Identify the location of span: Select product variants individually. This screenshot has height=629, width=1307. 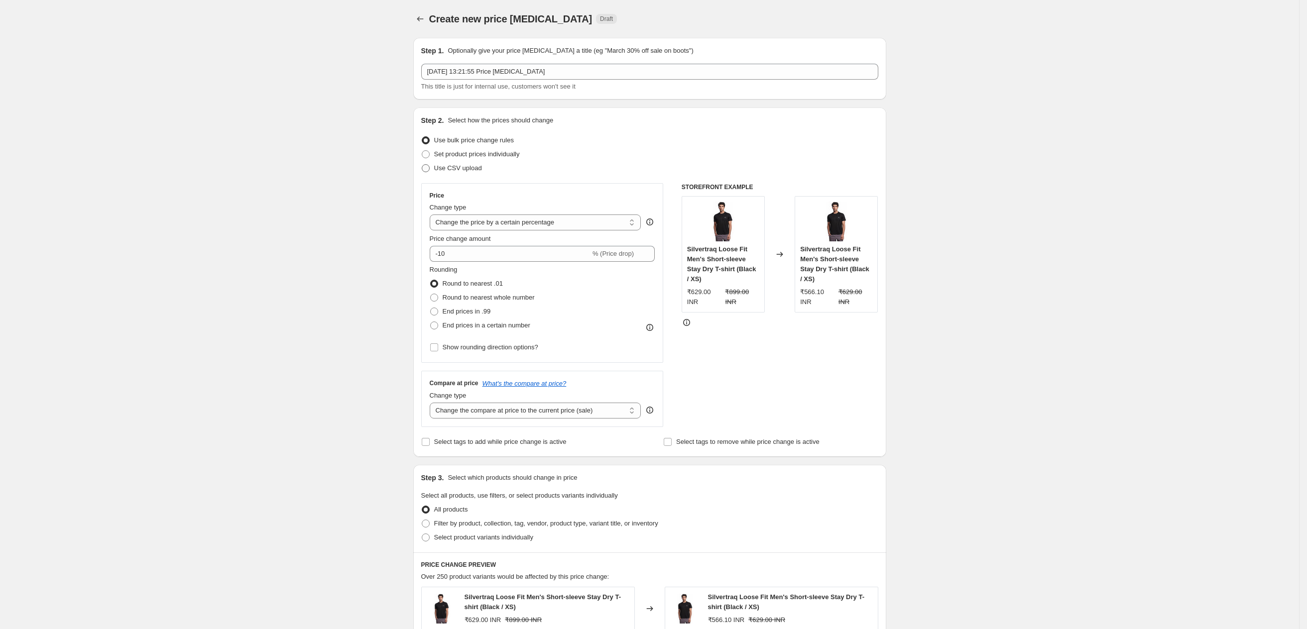
(483, 537).